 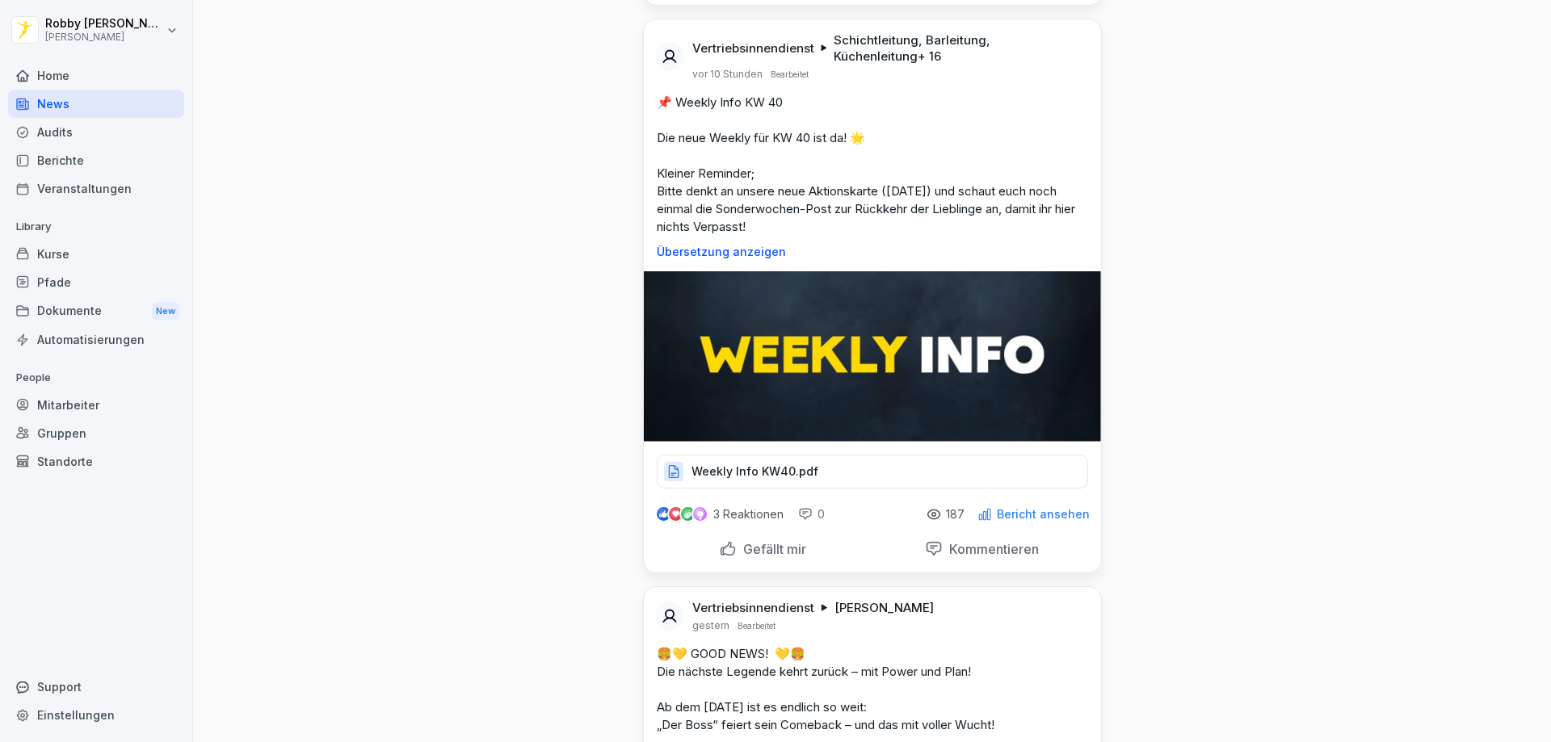 What do you see at coordinates (96, 433) in the screenshot?
I see `a: Gruppen` at bounding box center [96, 433].